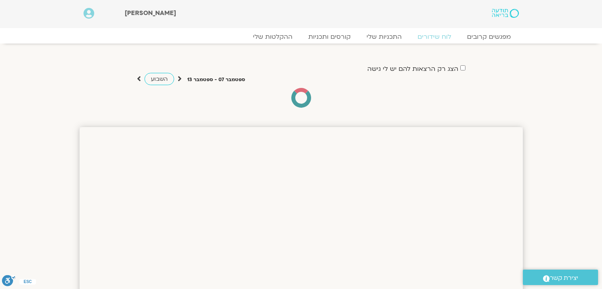  I want to click on a: השבוע, so click(159, 79).